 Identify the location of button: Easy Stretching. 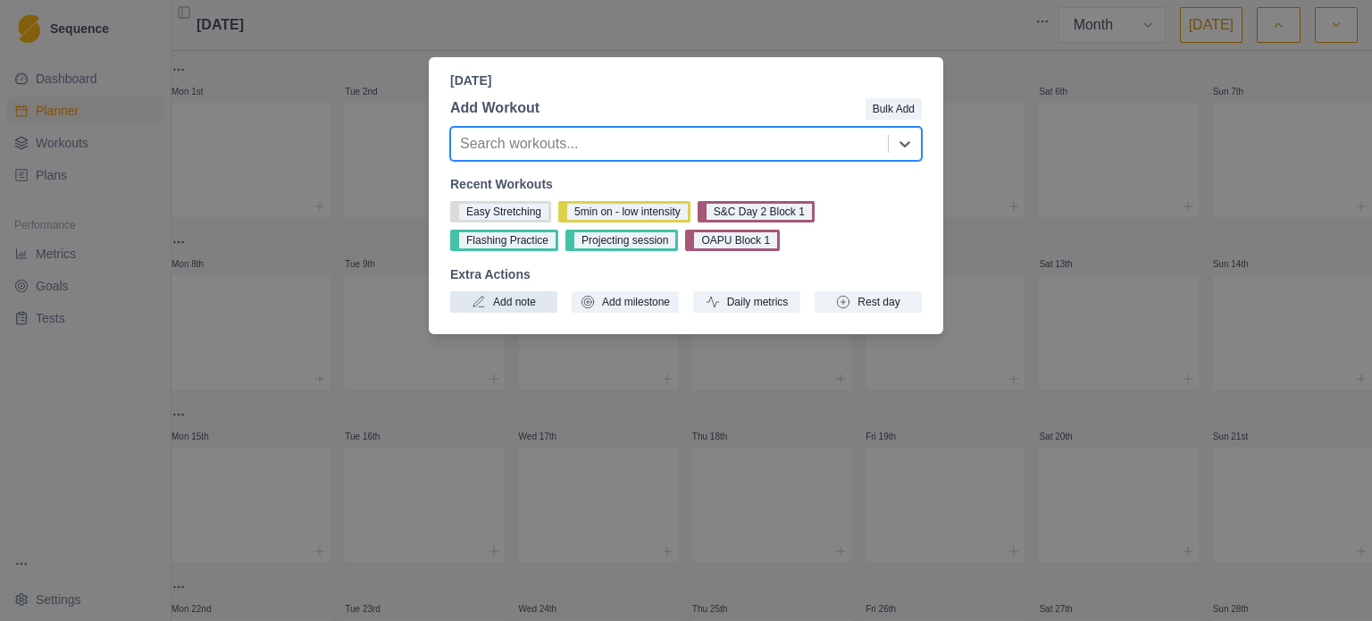
(500, 212).